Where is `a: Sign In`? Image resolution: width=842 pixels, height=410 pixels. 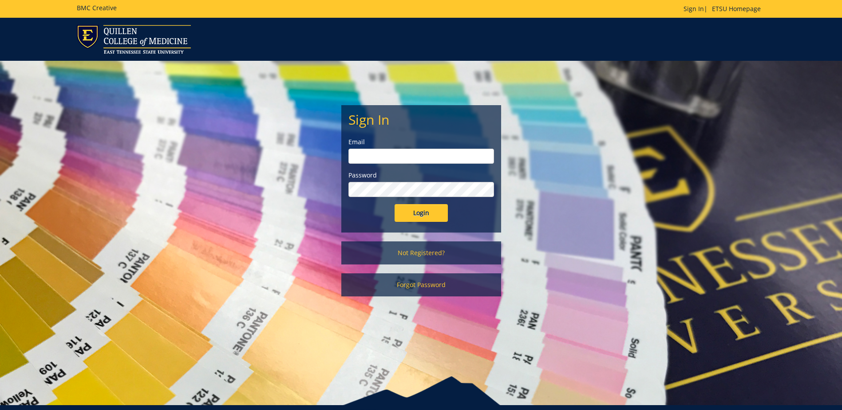 a: Sign In is located at coordinates (694, 8).